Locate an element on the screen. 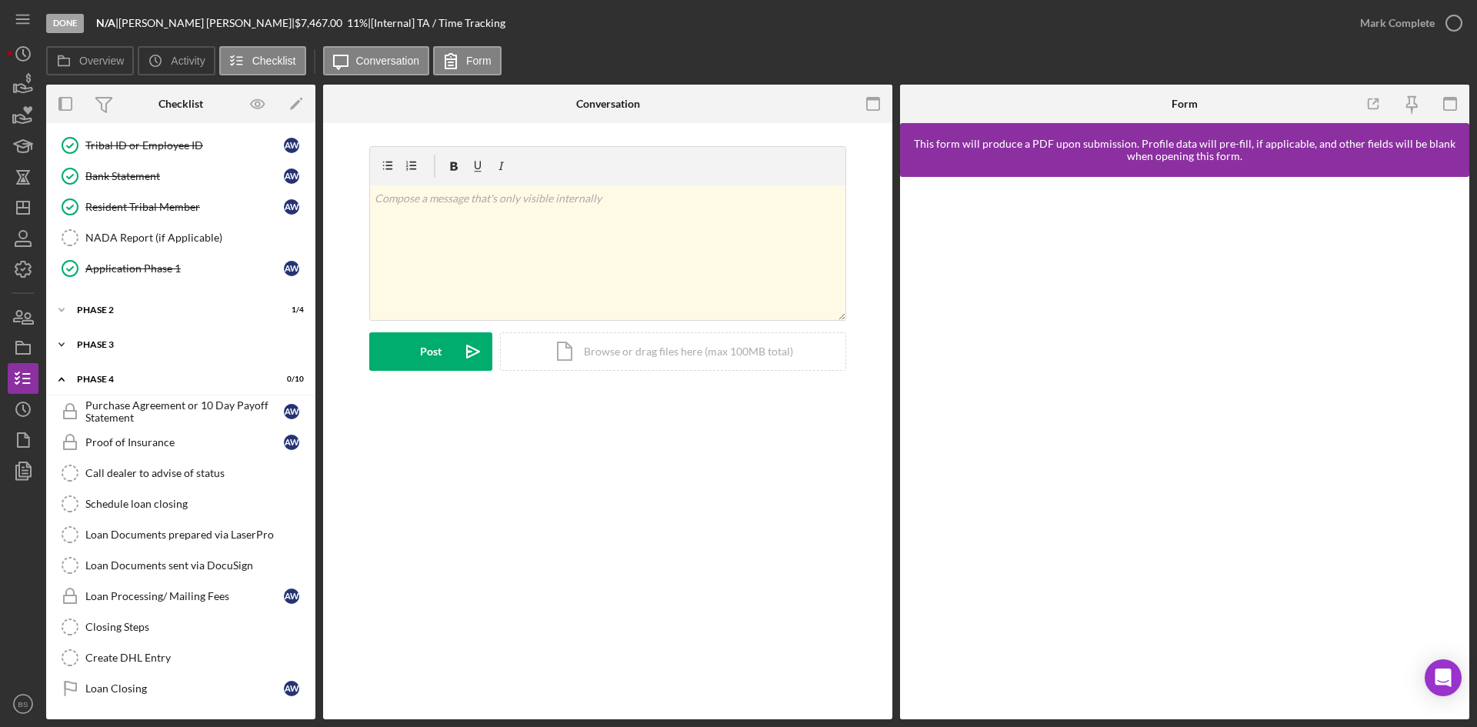 Image resolution: width=1477 pixels, height=727 pixels. div: Loan Processing/ Mailing Fees is located at coordinates (185, 596).